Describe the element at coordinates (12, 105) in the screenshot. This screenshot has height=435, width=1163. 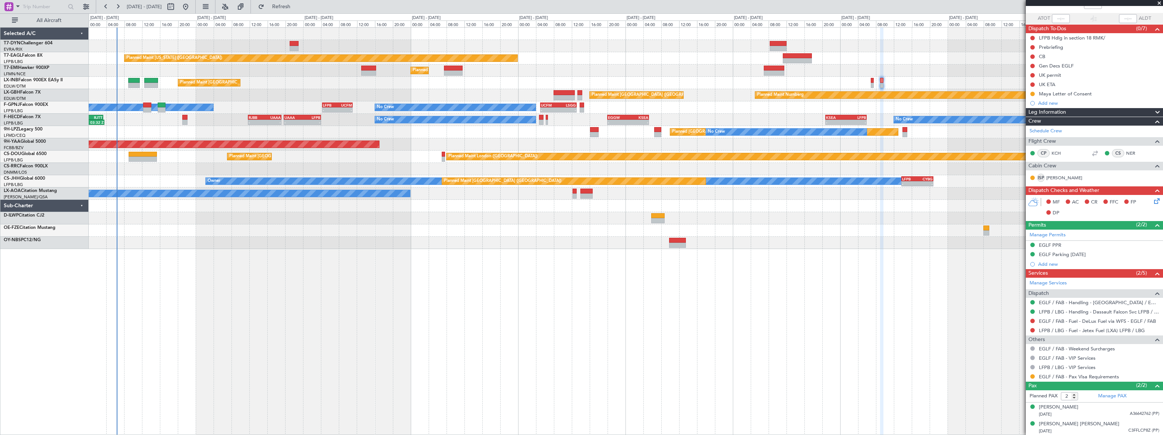
I see `span: F-GPNJ` at that location.